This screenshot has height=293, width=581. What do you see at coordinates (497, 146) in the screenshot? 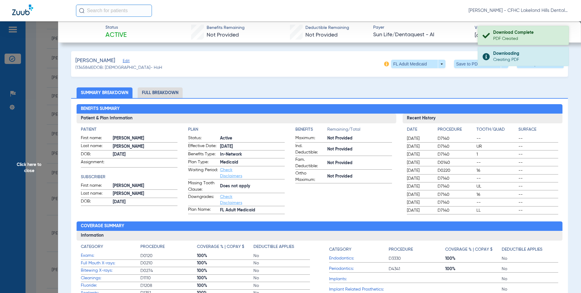
I see `span: UR` at bounding box center [497, 146].